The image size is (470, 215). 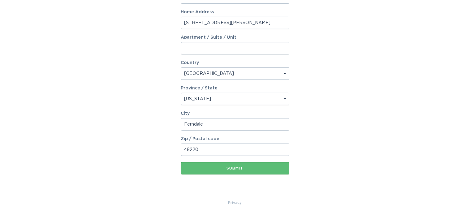 I want to click on label: Home Address, so click(x=235, y=12).